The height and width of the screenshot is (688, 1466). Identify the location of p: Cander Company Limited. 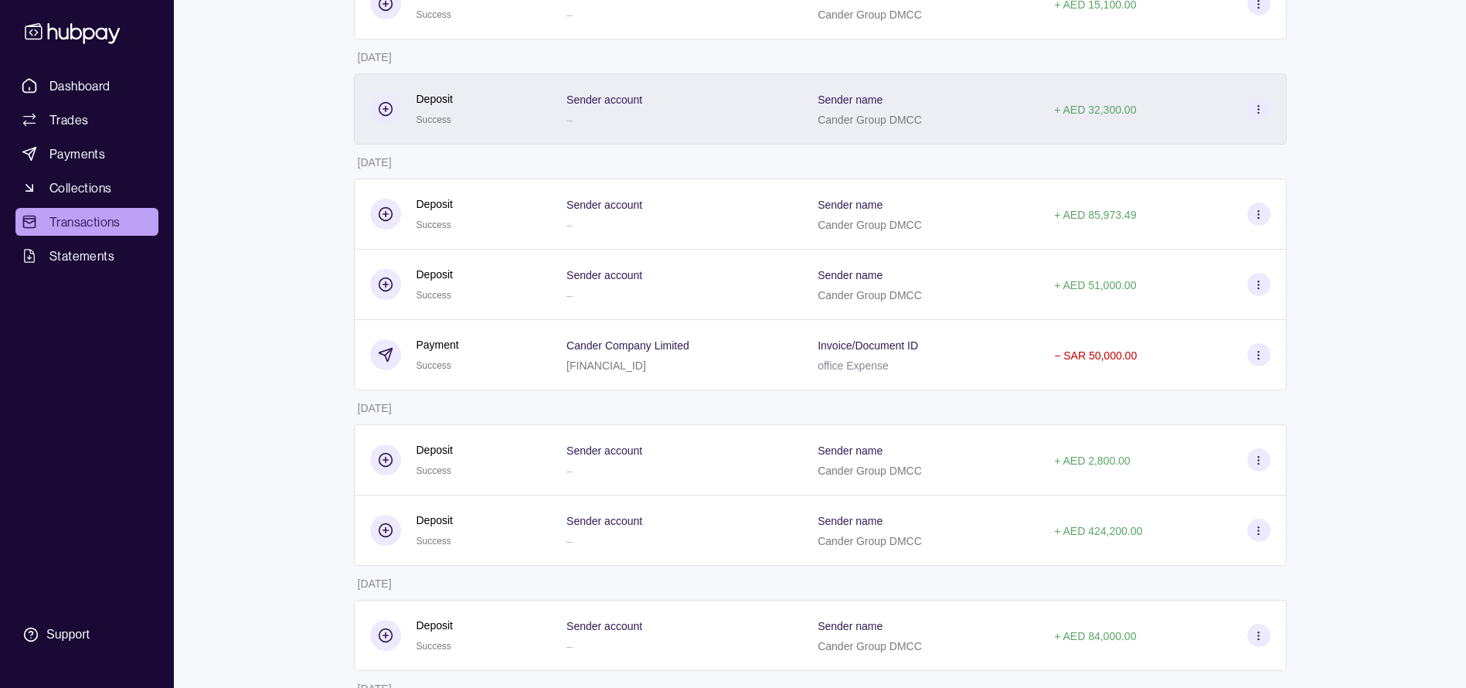
(627, 345).